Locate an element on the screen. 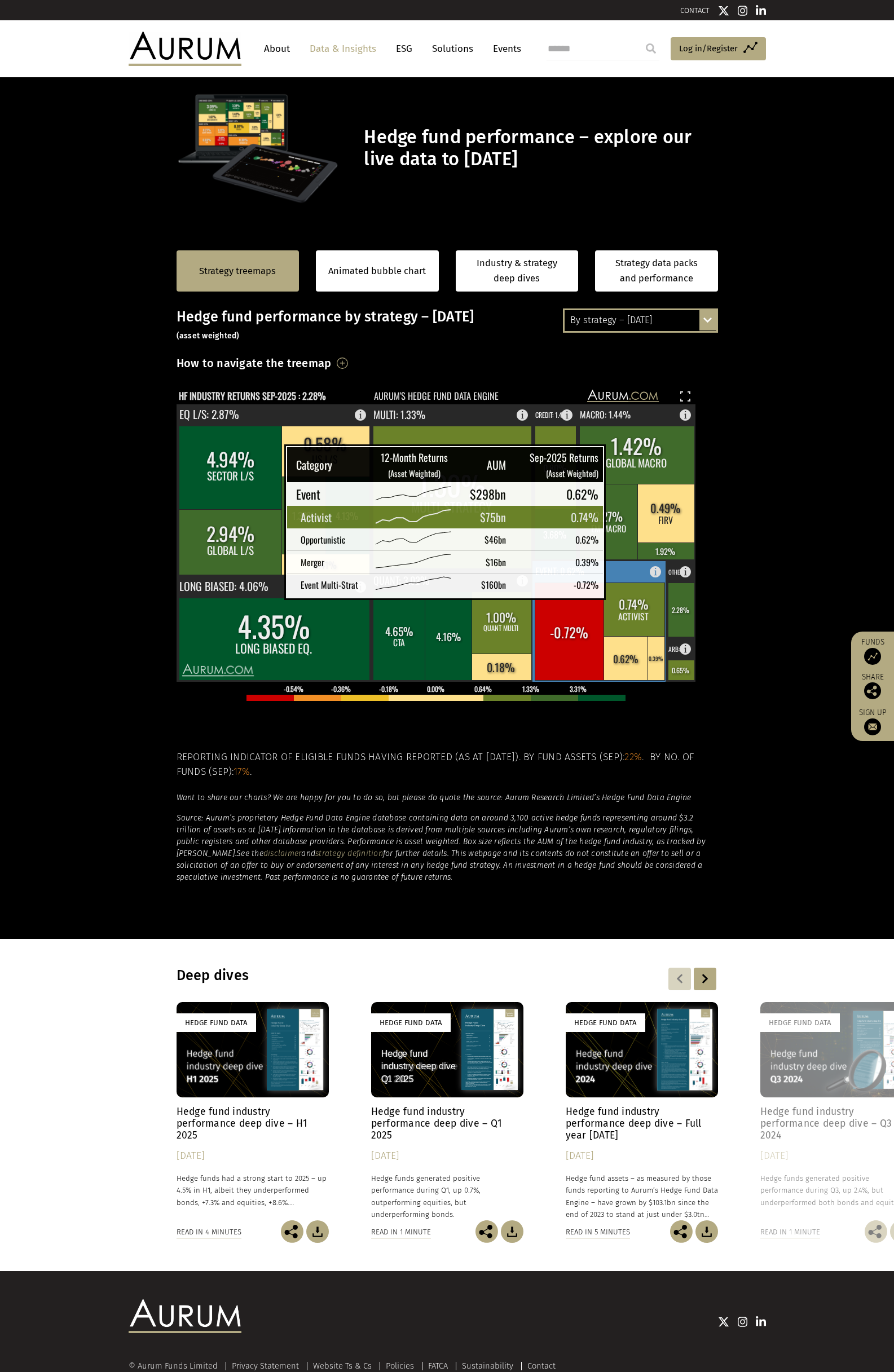 Image resolution: width=894 pixels, height=1372 pixels. div: Read in 5 minutes is located at coordinates (598, 1232).